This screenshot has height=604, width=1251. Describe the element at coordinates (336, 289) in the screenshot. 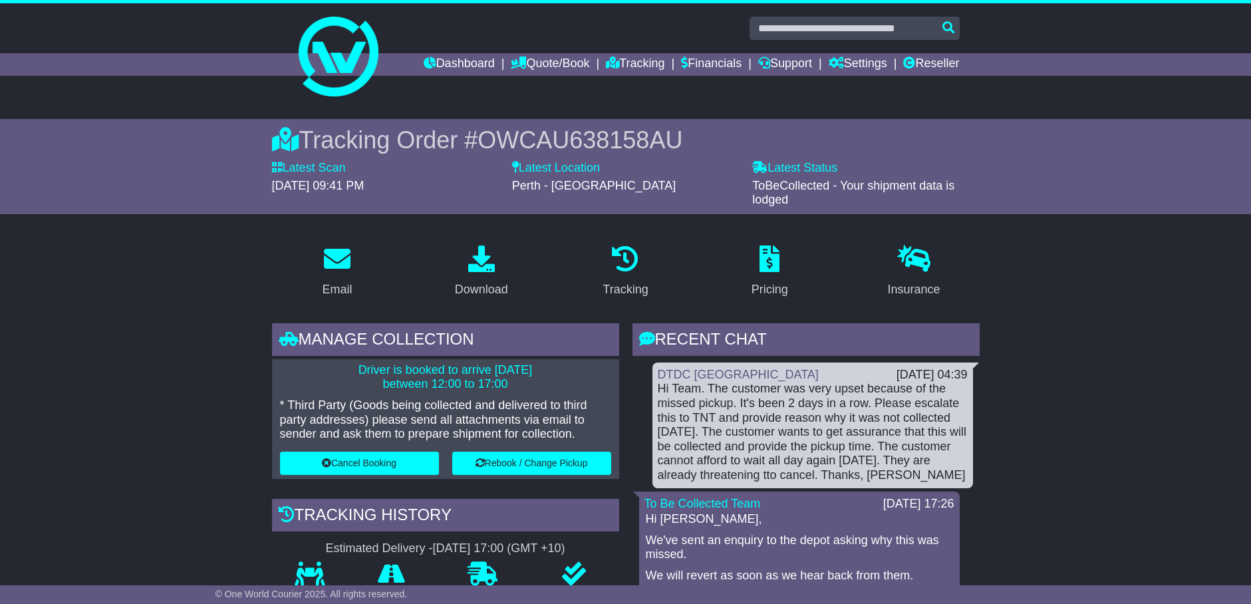

I see `div: Email` at that location.